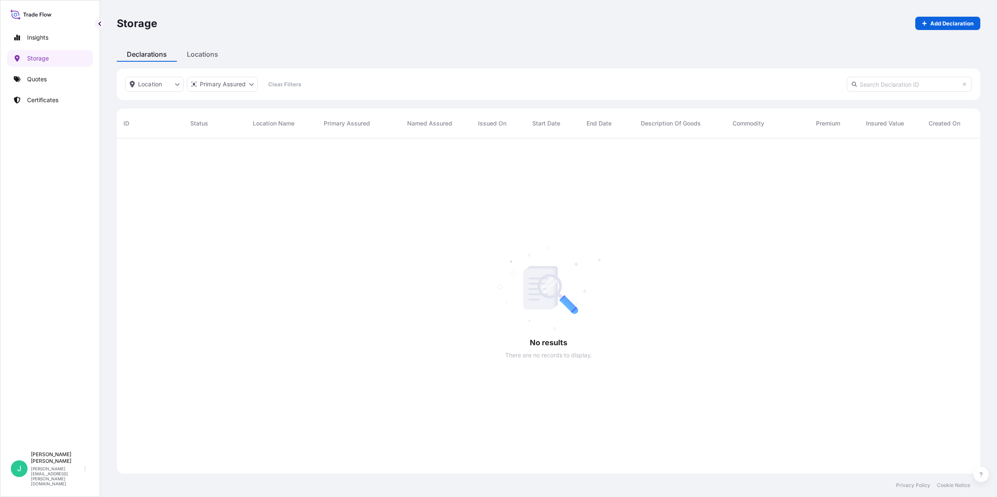 The height and width of the screenshot is (497, 997). Describe the element at coordinates (202, 54) in the screenshot. I see `div: Locations` at that location.